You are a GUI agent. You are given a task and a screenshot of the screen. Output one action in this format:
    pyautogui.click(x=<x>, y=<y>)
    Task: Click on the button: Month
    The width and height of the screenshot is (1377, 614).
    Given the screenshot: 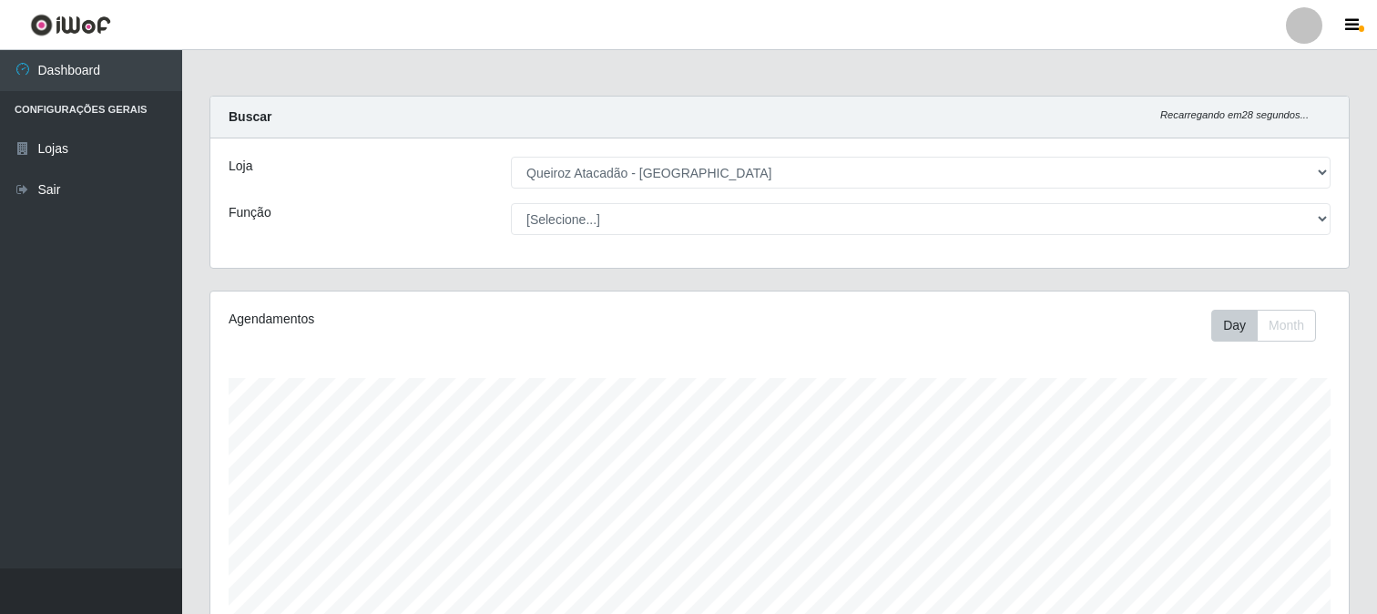 What is the action you would take?
    pyautogui.click(x=1286, y=325)
    